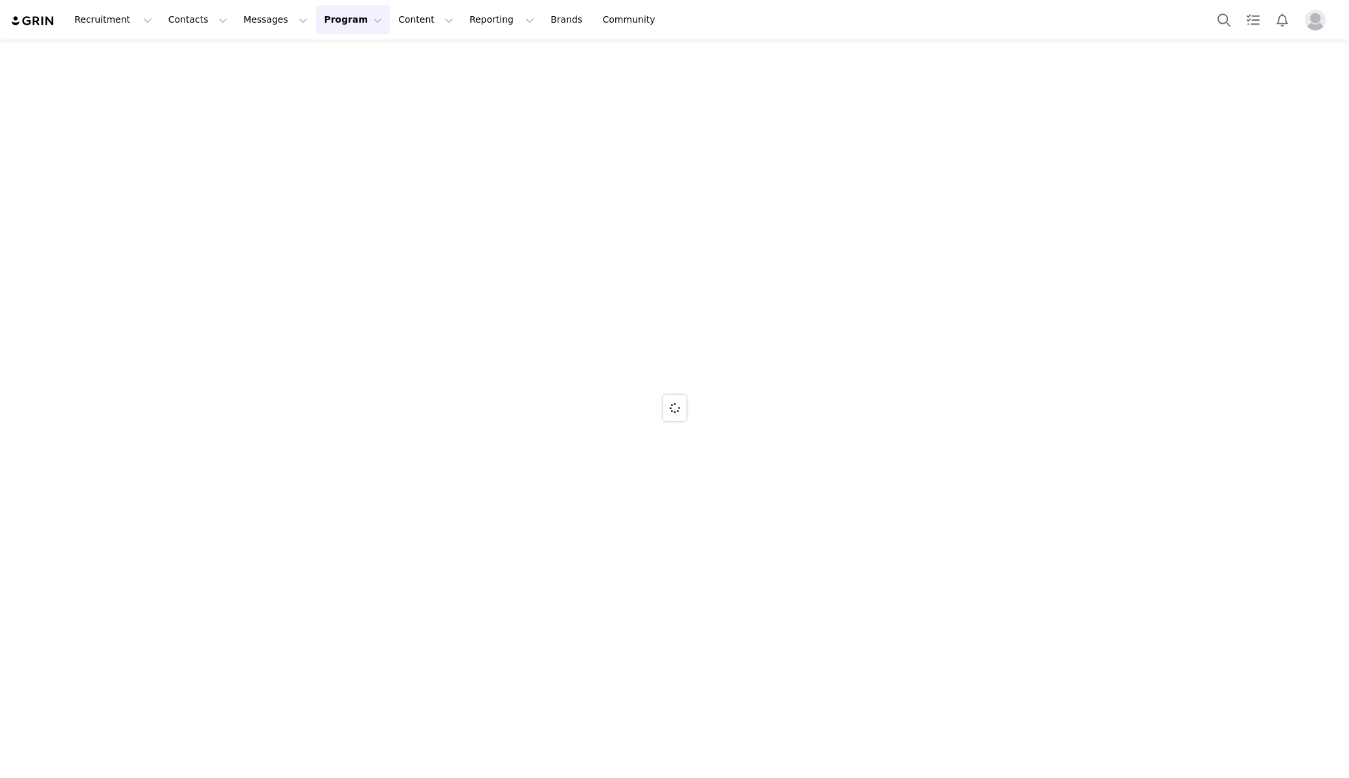 This screenshot has height=778, width=1349. I want to click on button: Content, so click(425, 19).